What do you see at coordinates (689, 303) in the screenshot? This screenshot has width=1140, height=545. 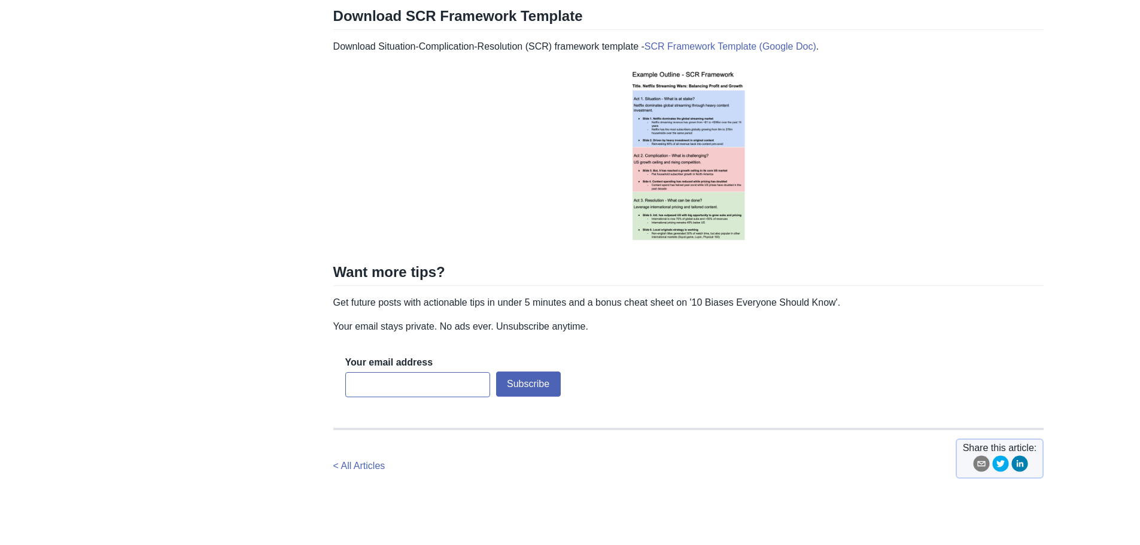 I see `p: Get future posts with actionable tips in under 5 minutes and a bonus cheat sheet on '10 Biases Ev...` at bounding box center [689, 303].